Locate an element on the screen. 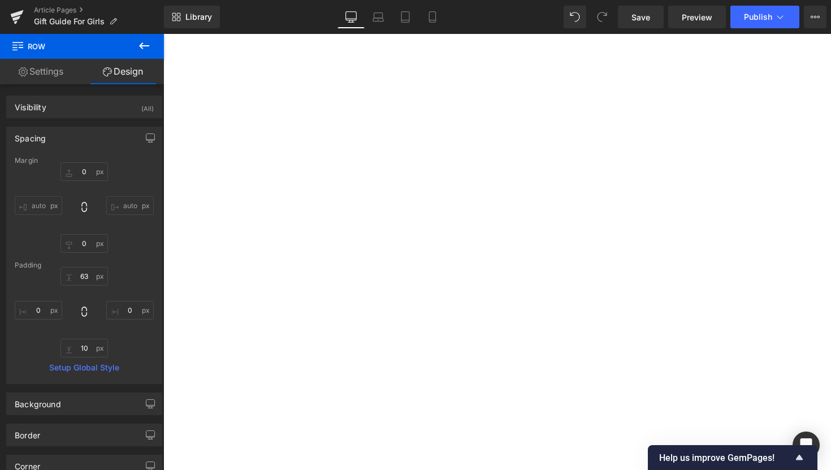  a: Laptop is located at coordinates (378, 17).